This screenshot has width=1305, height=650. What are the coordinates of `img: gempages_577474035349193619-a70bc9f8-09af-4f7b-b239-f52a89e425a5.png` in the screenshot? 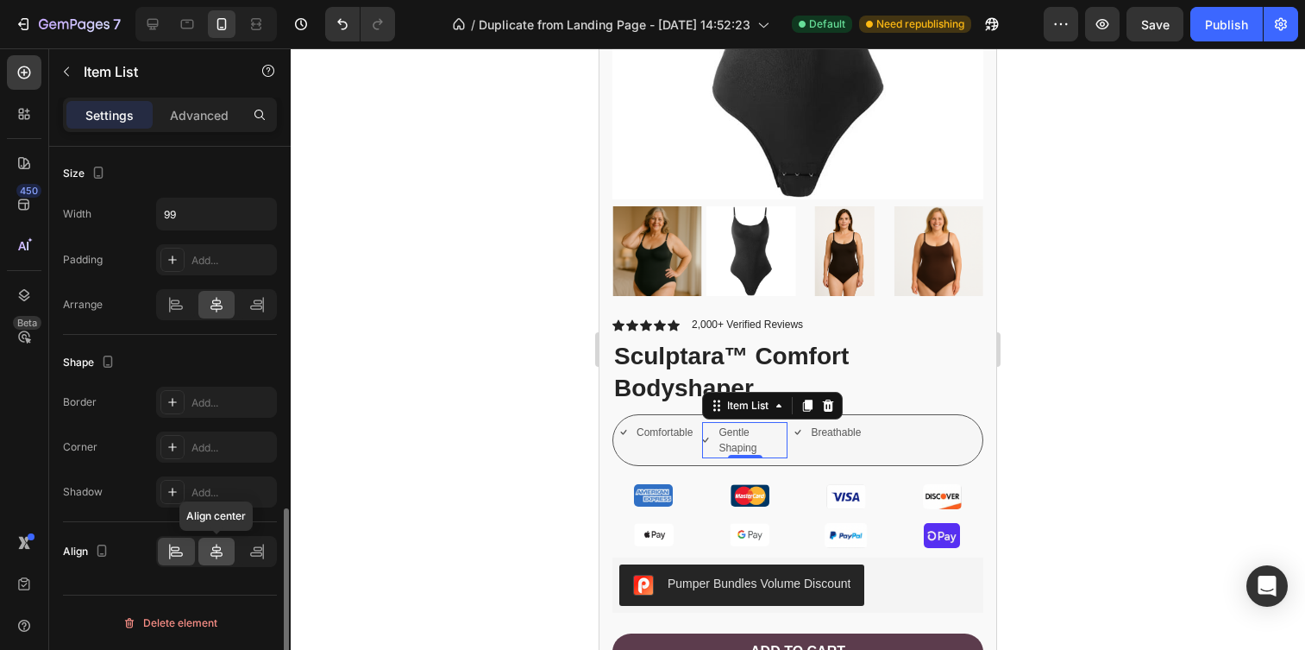 It's located at (247, 487).